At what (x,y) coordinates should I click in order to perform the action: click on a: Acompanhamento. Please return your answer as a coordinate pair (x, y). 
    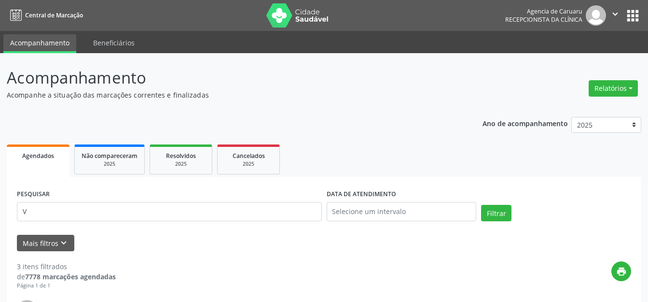
    Looking at the image, I should click on (40, 43).